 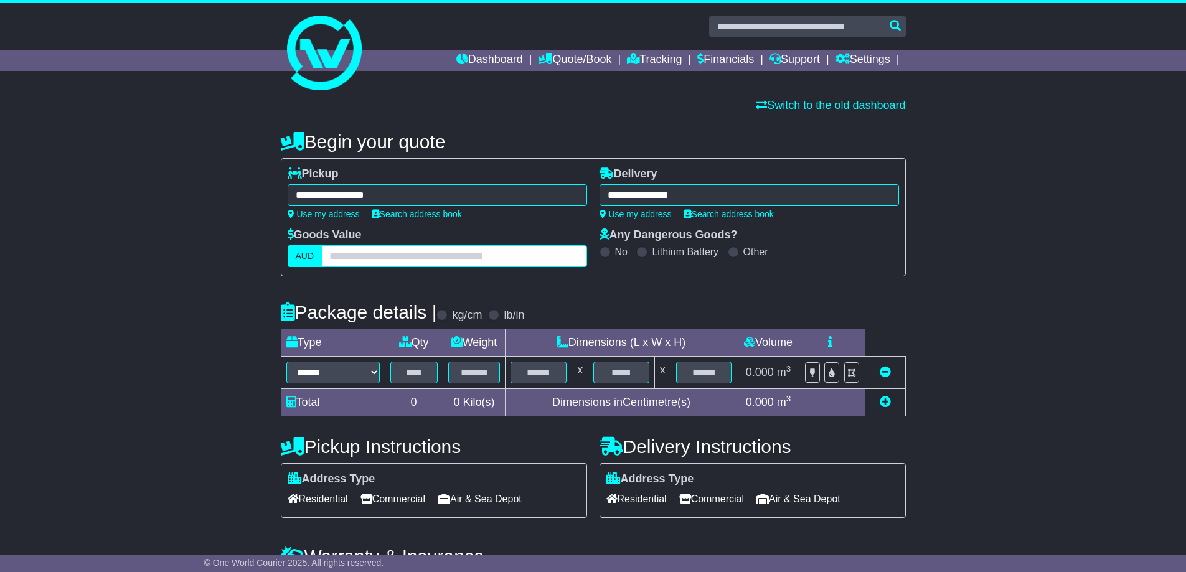 I want to click on label: Other, so click(x=756, y=251).